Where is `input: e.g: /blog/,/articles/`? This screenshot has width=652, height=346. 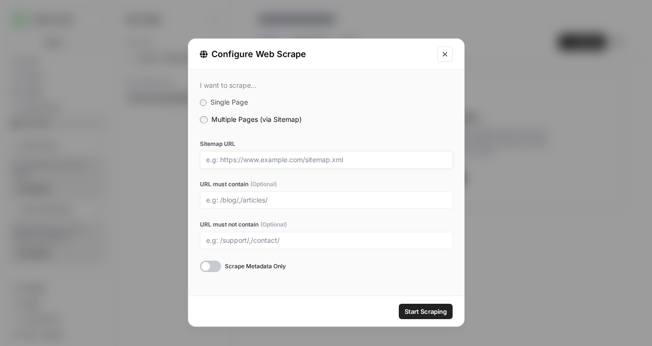 input: e.g: /blog/,/articles/ is located at coordinates (326, 200).